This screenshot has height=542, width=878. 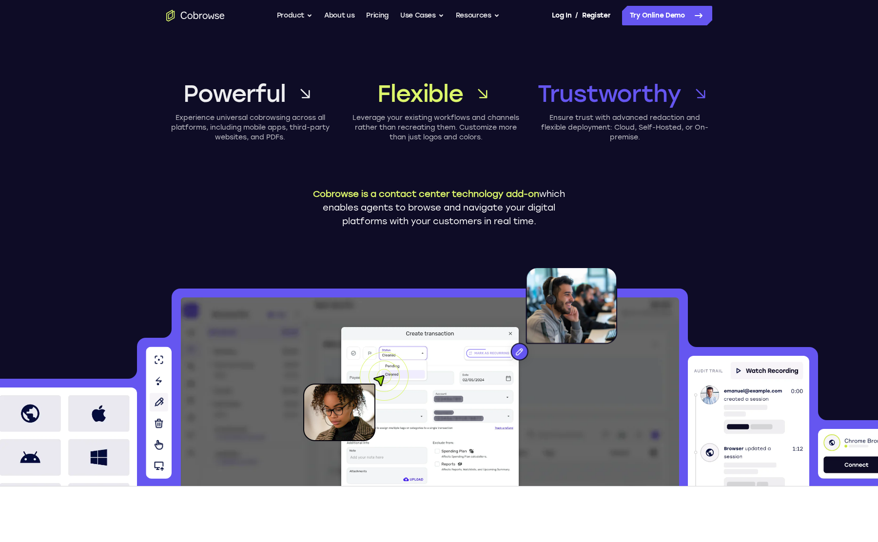 I want to click on img: Agent and customer interacting during a co-browsing session, so click(x=430, y=406).